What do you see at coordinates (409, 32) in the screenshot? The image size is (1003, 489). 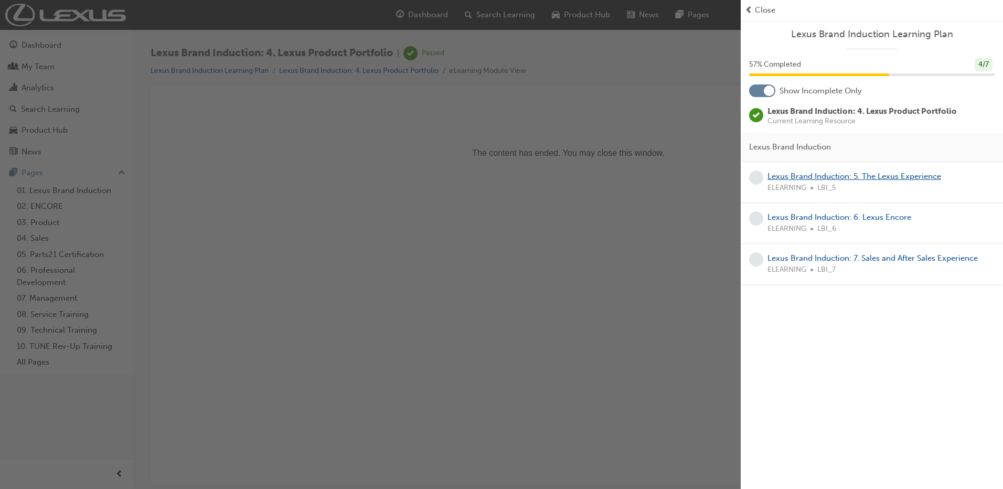 I see `p: The content has ended. You may close this window.` at bounding box center [409, 32].